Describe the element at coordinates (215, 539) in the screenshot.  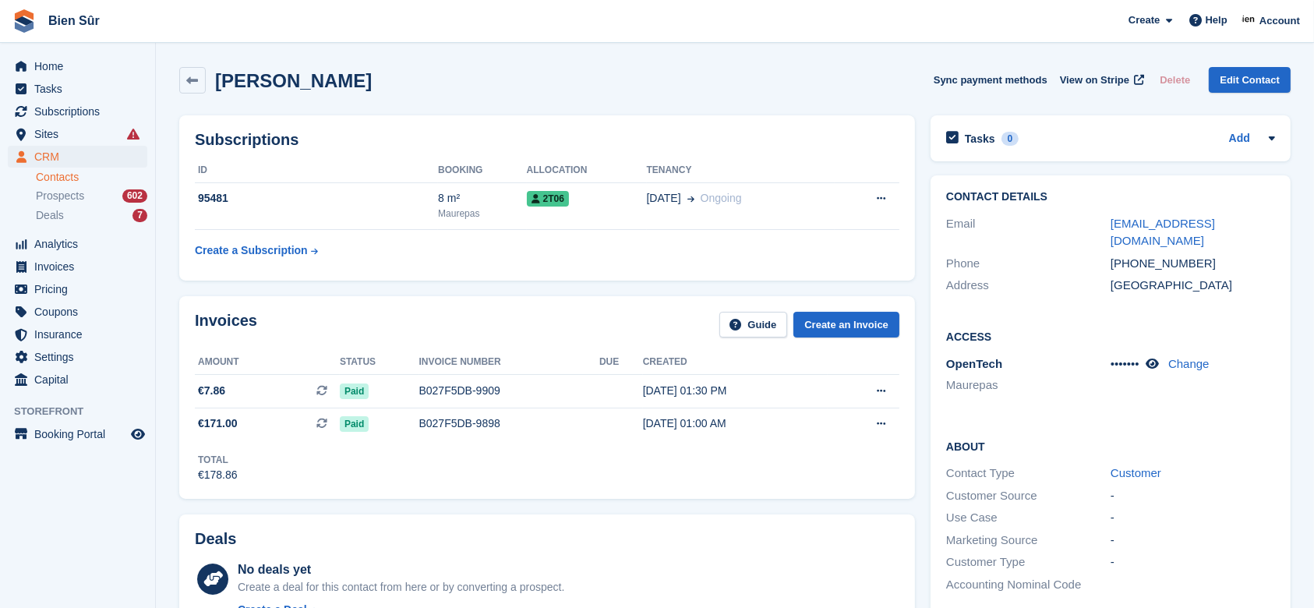
I see `h2: Deals` at that location.